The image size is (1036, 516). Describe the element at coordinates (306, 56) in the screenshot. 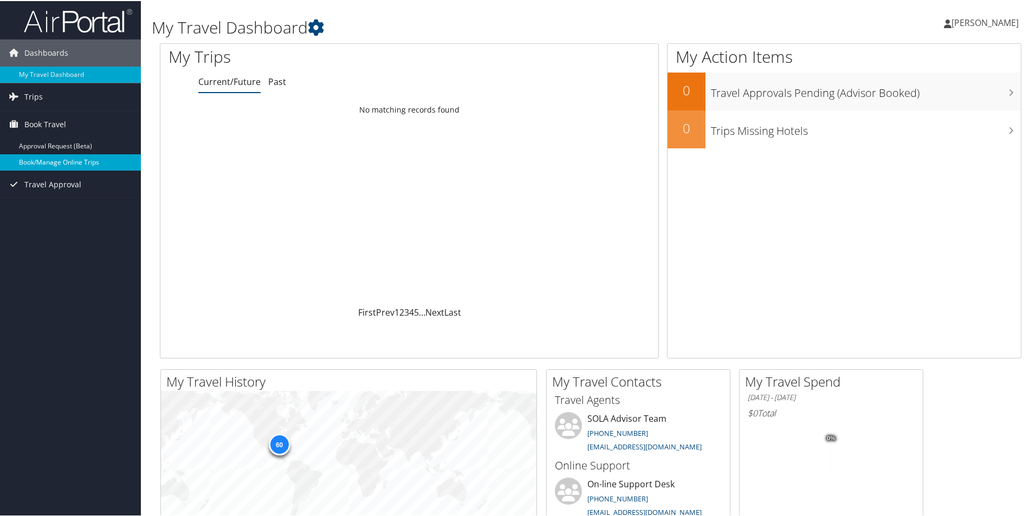

I see `h1: My Trips` at that location.